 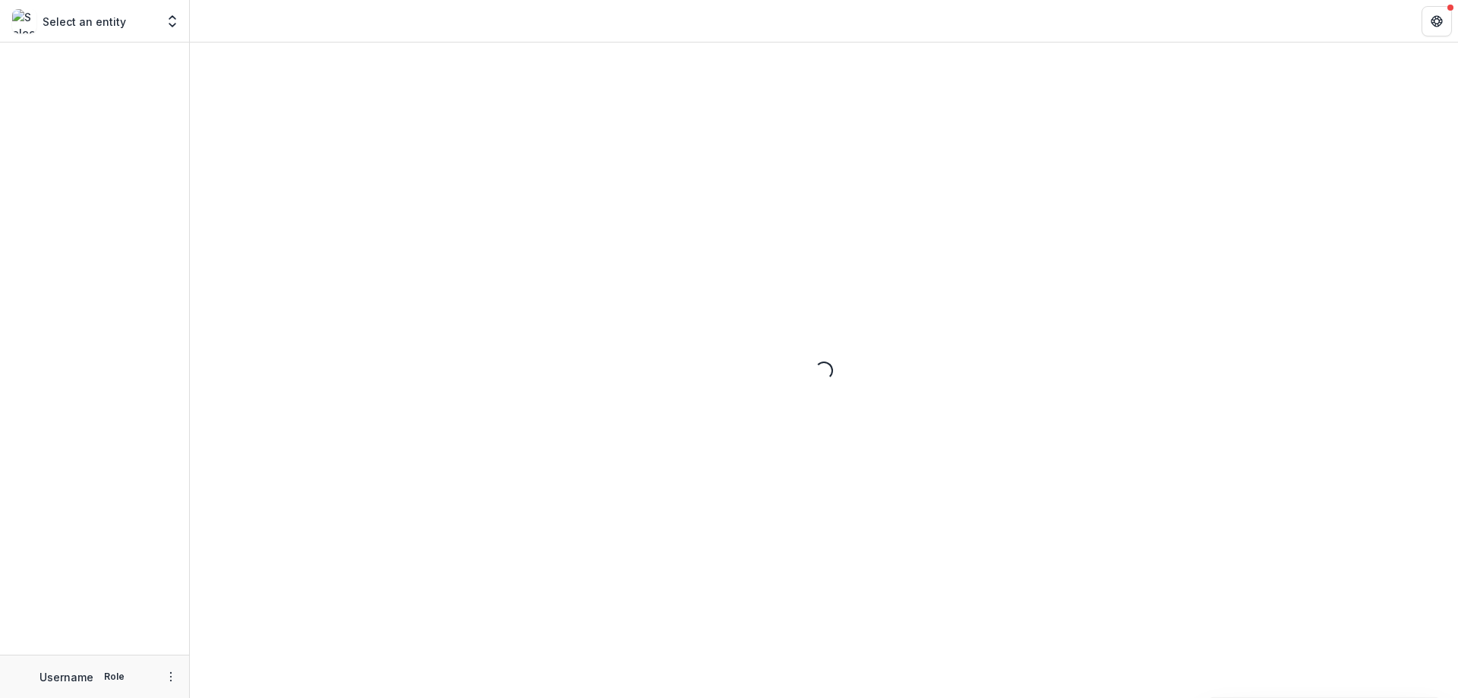 I want to click on button: Open entity switcher, so click(x=172, y=21).